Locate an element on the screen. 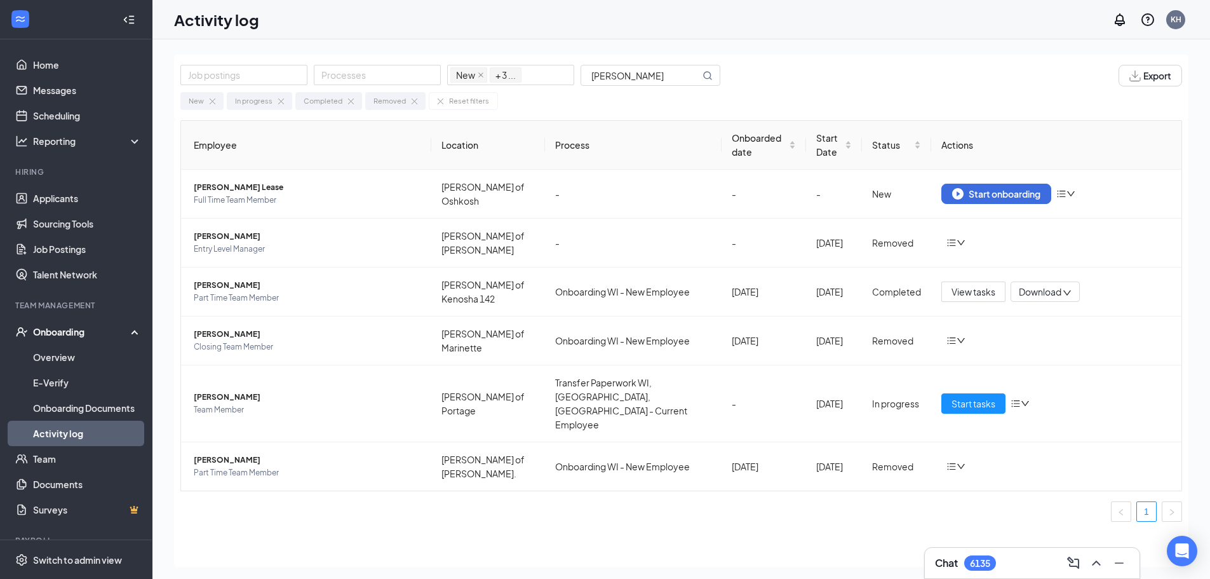 This screenshot has height=579, width=1210. svg: MagnifyingGlass is located at coordinates (708, 76).